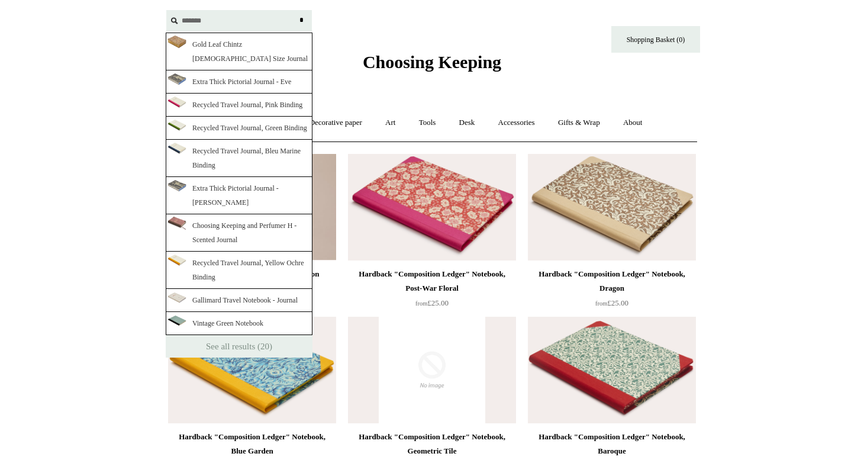  What do you see at coordinates (177, 223) in the screenshot?
I see `img: yjqTvMYeEe7nbmz8u7Bfvhi_piiR1qX47dokGkZL_44_thumb.png` at bounding box center [177, 223].